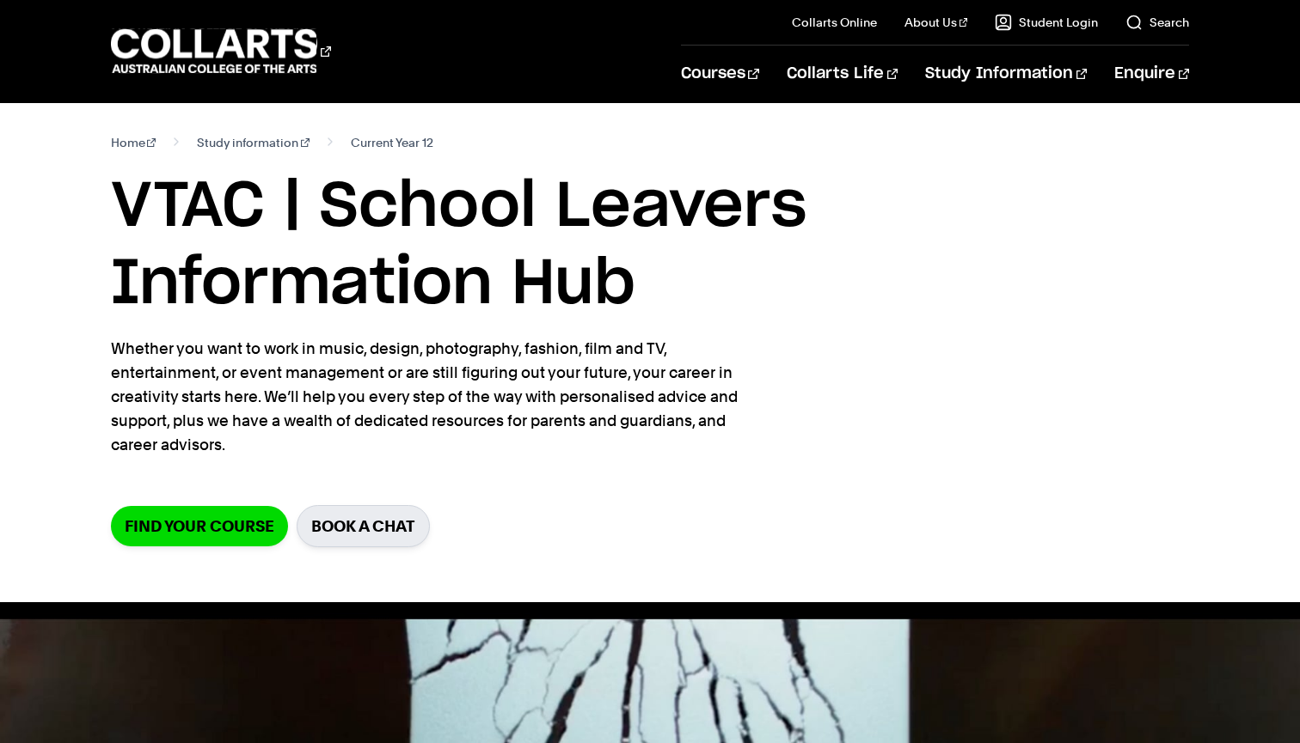 The image size is (1300, 743). What do you see at coordinates (650, 246) in the screenshot?
I see `h1: VTAC | School Leavers Information Hub` at bounding box center [650, 246].